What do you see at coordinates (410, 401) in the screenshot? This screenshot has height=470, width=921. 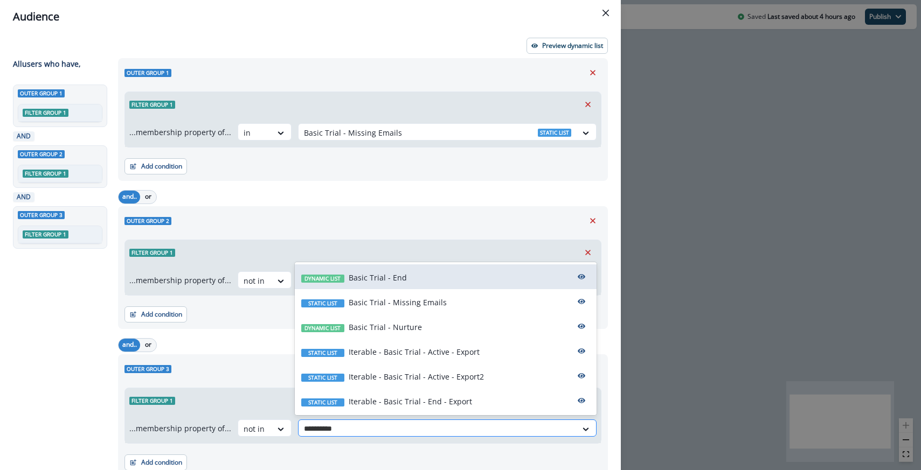 I see `p: Iterable - Basic Trial - End - Export` at bounding box center [410, 401].